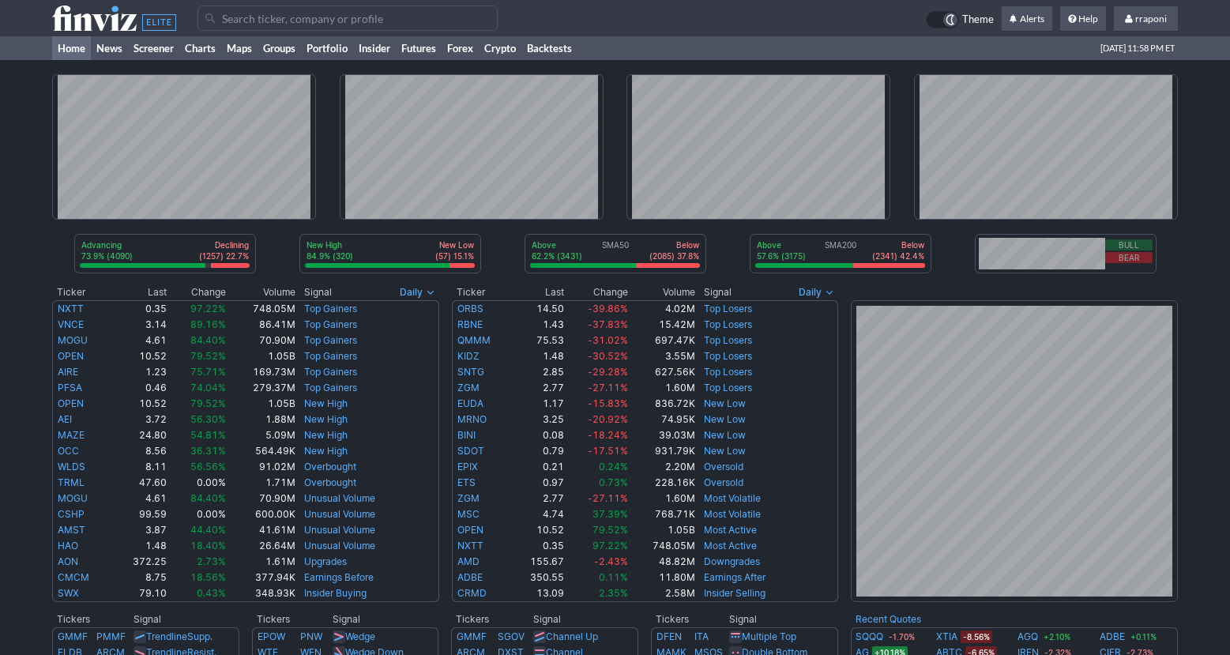  I want to click on td: 3.25, so click(538, 419).